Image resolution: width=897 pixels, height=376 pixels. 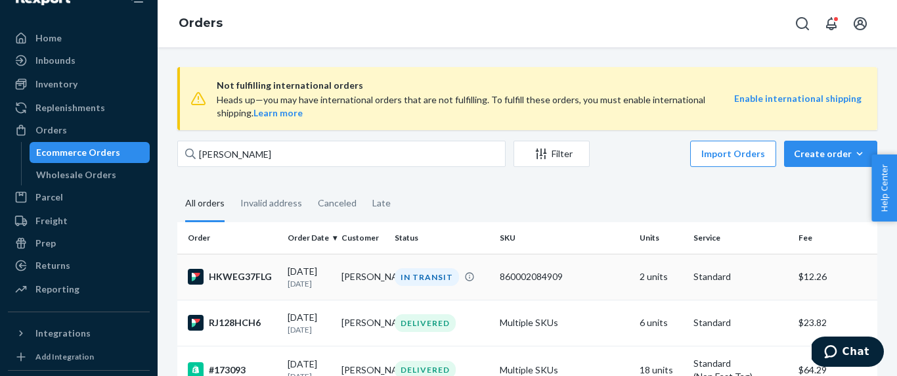 What do you see at coordinates (56, 84) in the screenshot?
I see `div: Inventory` at bounding box center [56, 84].